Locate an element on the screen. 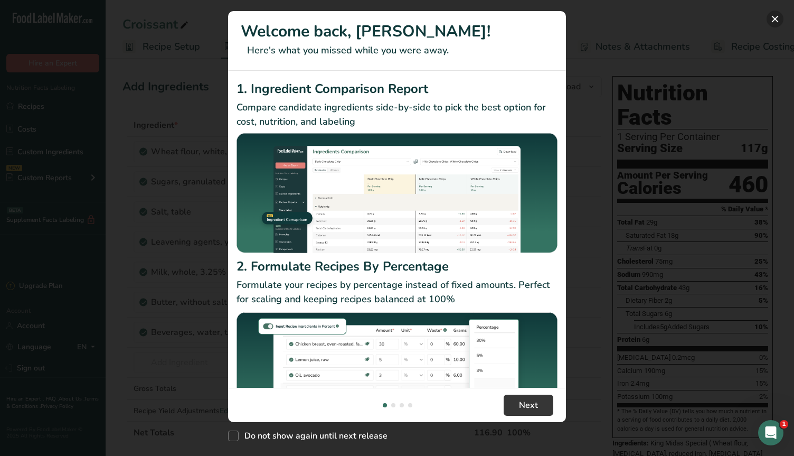  h2: 1. Ingredient Comparison Report is located at coordinates (397, 89).